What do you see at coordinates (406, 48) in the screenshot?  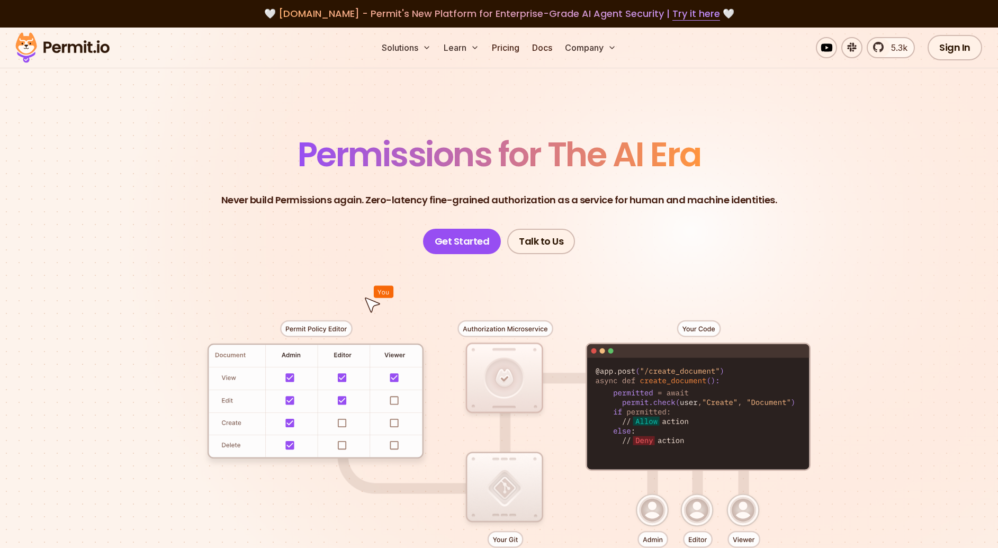 I see `button: Solutions` at bounding box center [406, 48].